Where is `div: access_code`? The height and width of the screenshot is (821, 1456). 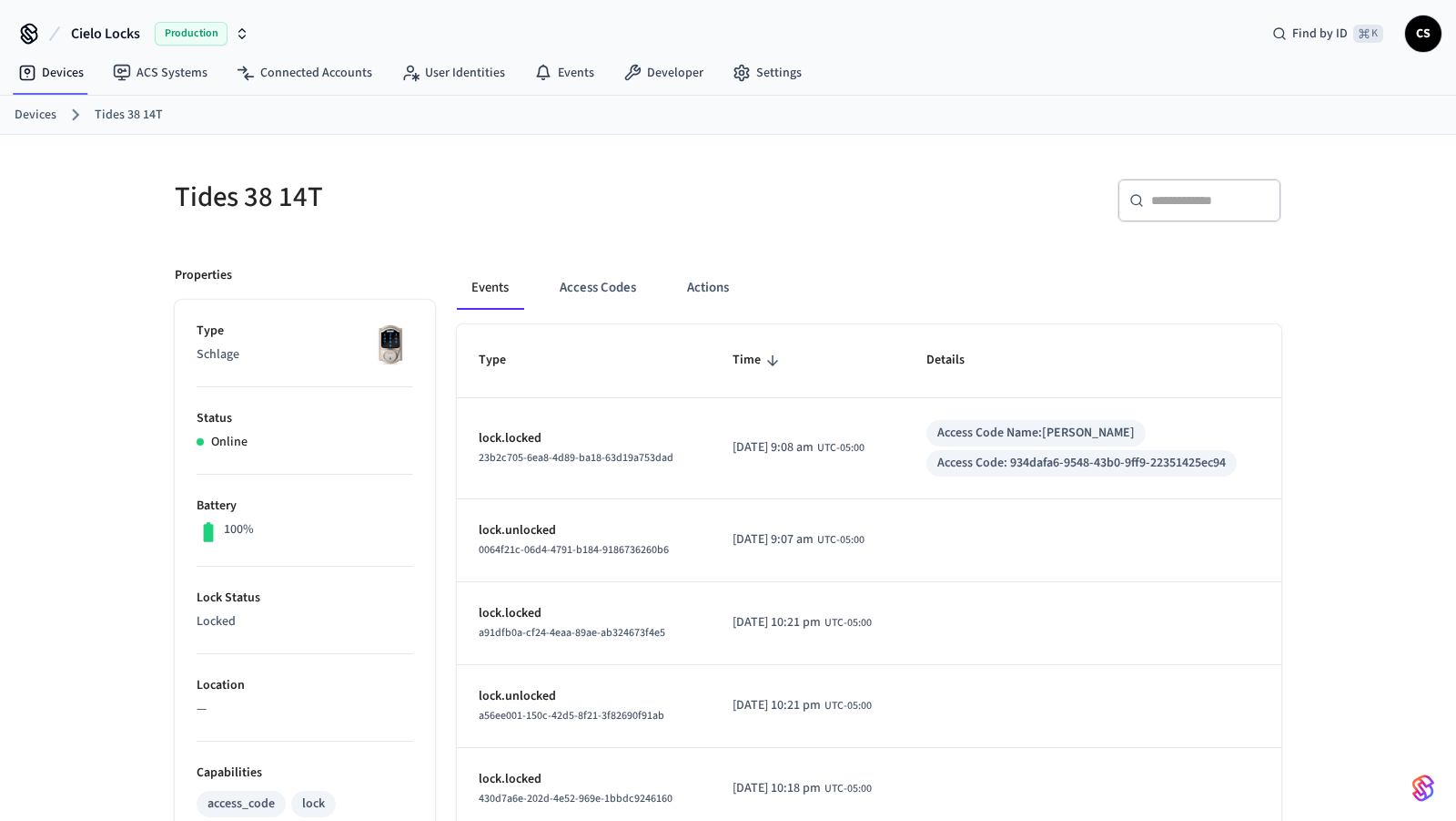 div: access_code is located at coordinates (241, 803).